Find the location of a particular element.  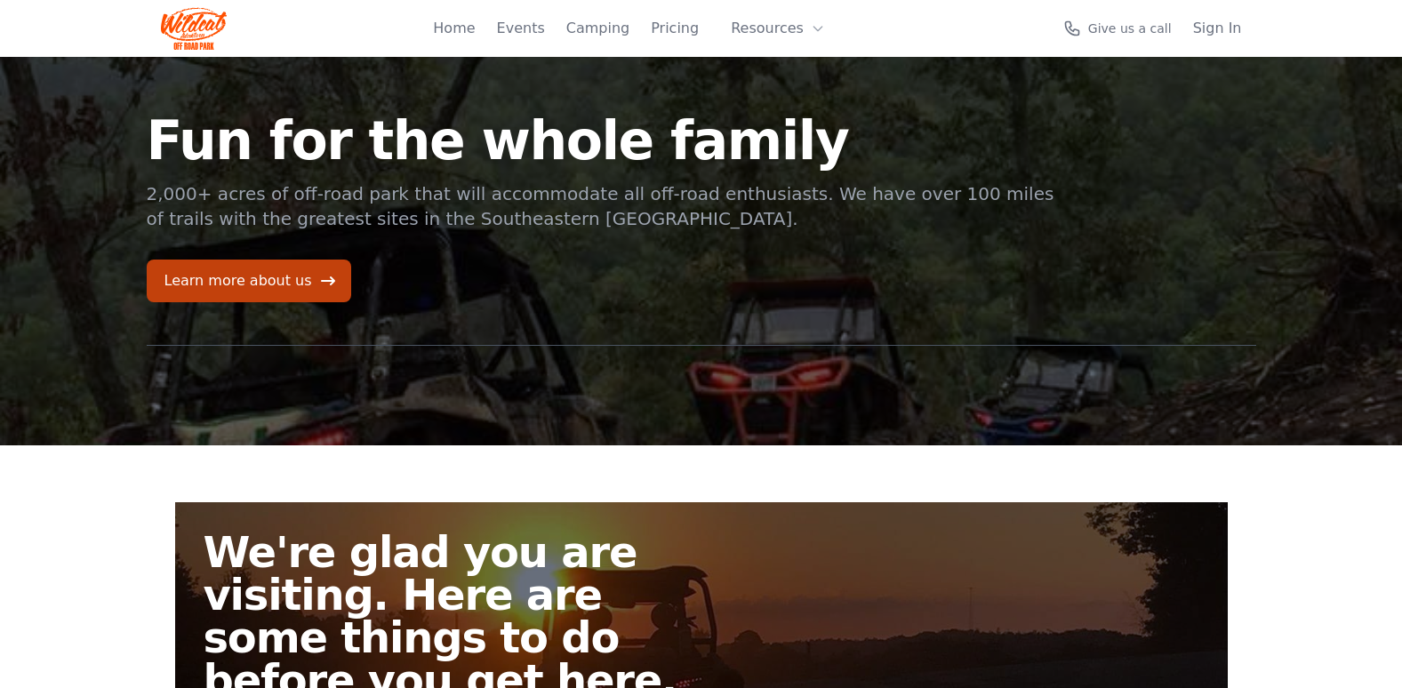

a: Sign In is located at coordinates (1217, 28).